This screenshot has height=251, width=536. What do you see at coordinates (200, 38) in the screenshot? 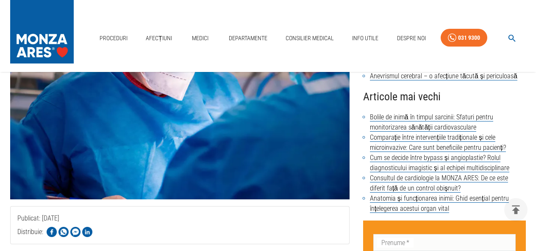
I see `a: Medici` at bounding box center [200, 38].